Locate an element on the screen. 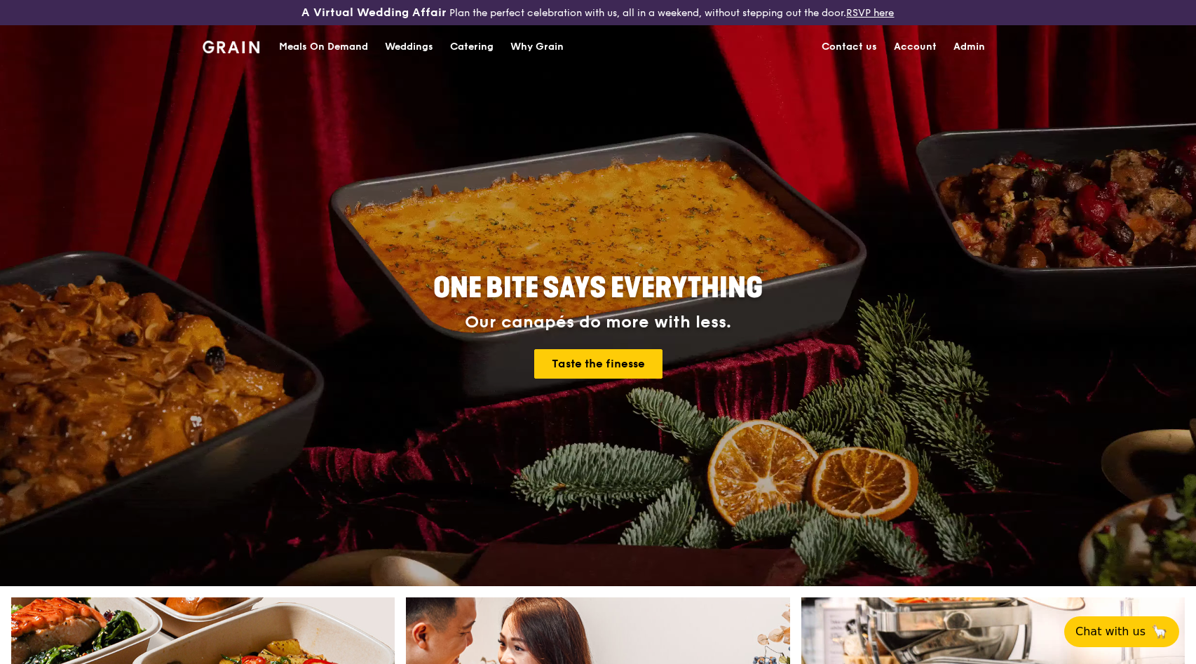 This screenshot has width=1196, height=664. h3: A Virtual Wedding Affair is located at coordinates (374, 13).